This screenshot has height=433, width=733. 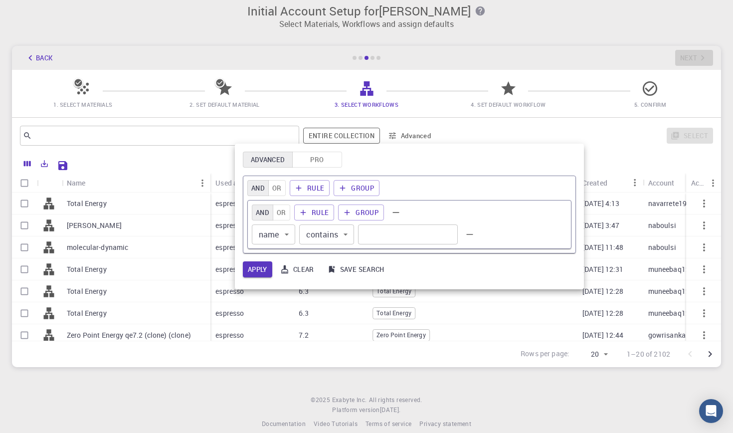 I want to click on div: Platform, so click(x=292, y=159).